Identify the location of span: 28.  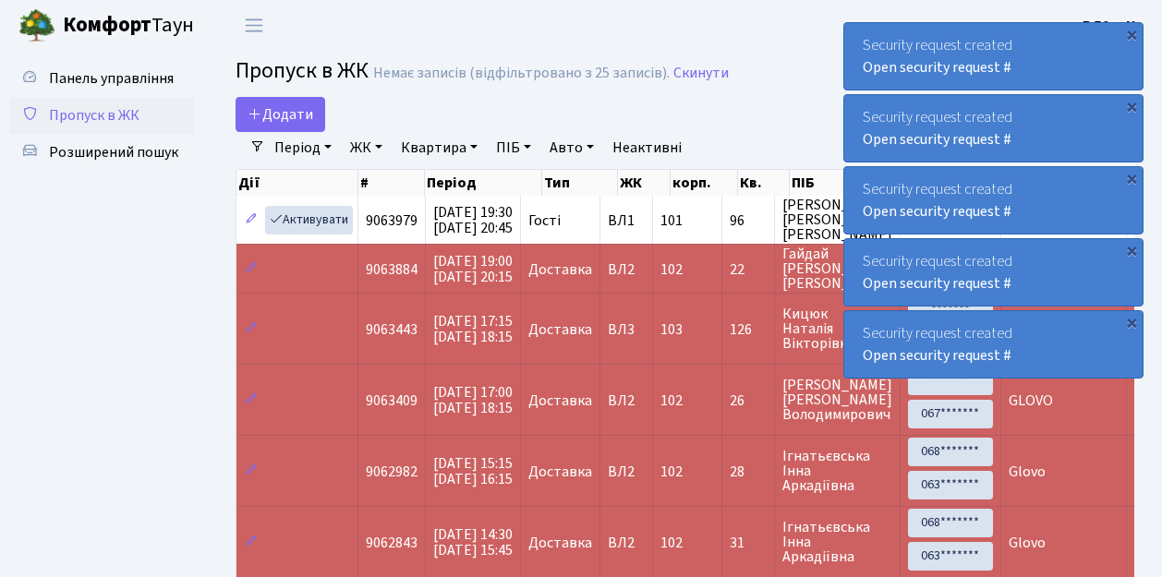
(748, 472).